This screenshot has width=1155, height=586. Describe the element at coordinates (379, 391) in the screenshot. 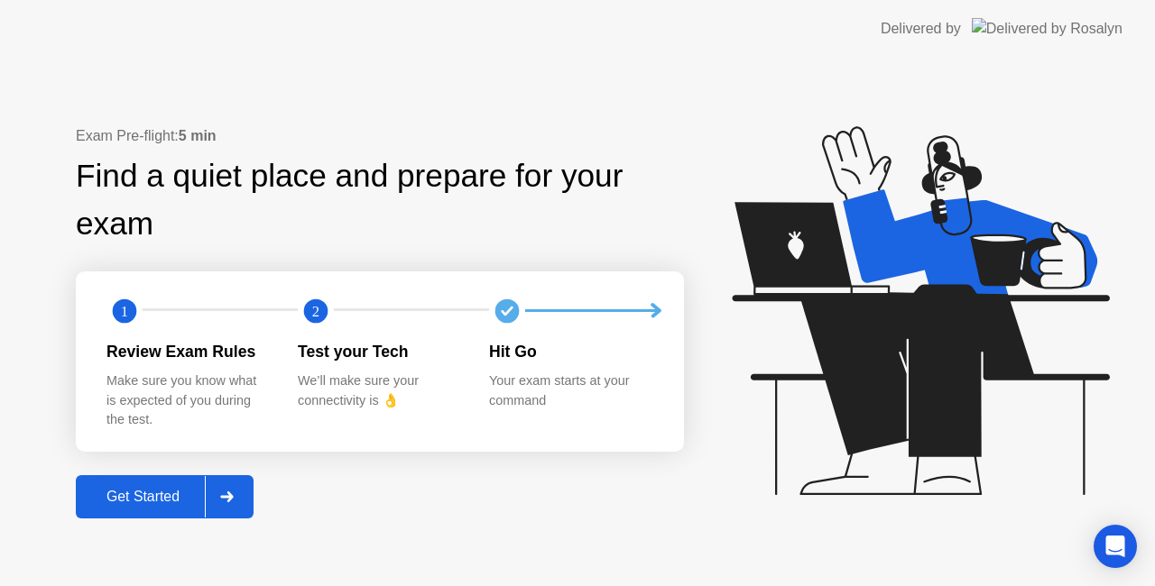

I see `div: We’ll make sure your connectivity is 👌` at that location.